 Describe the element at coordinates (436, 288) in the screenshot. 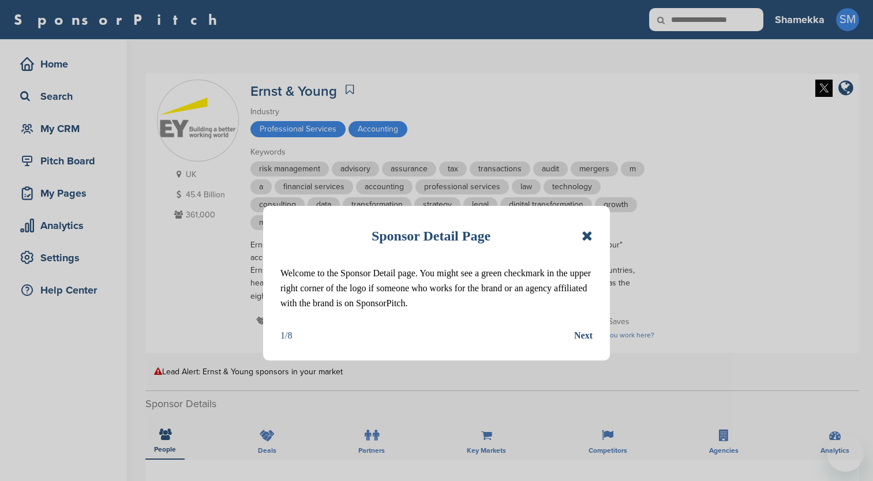

I see `p: Welcome to the Sponsor Detail page. You might see a green checkmark in the upper right corner of ...` at that location.